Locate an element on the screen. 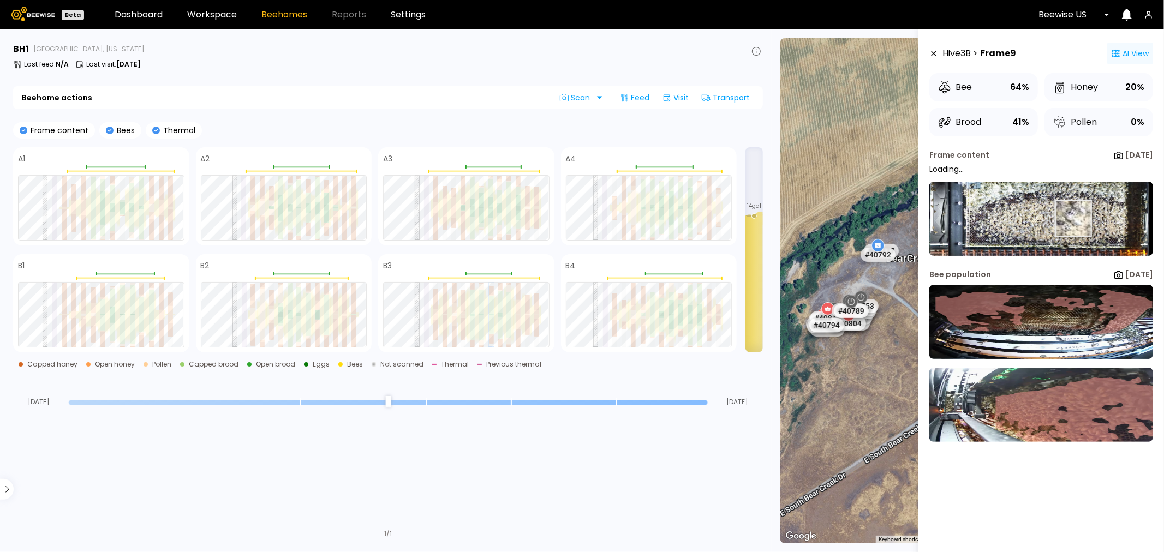 The width and height of the screenshot is (1164, 552). div: # 40833 is located at coordinates (824, 326).